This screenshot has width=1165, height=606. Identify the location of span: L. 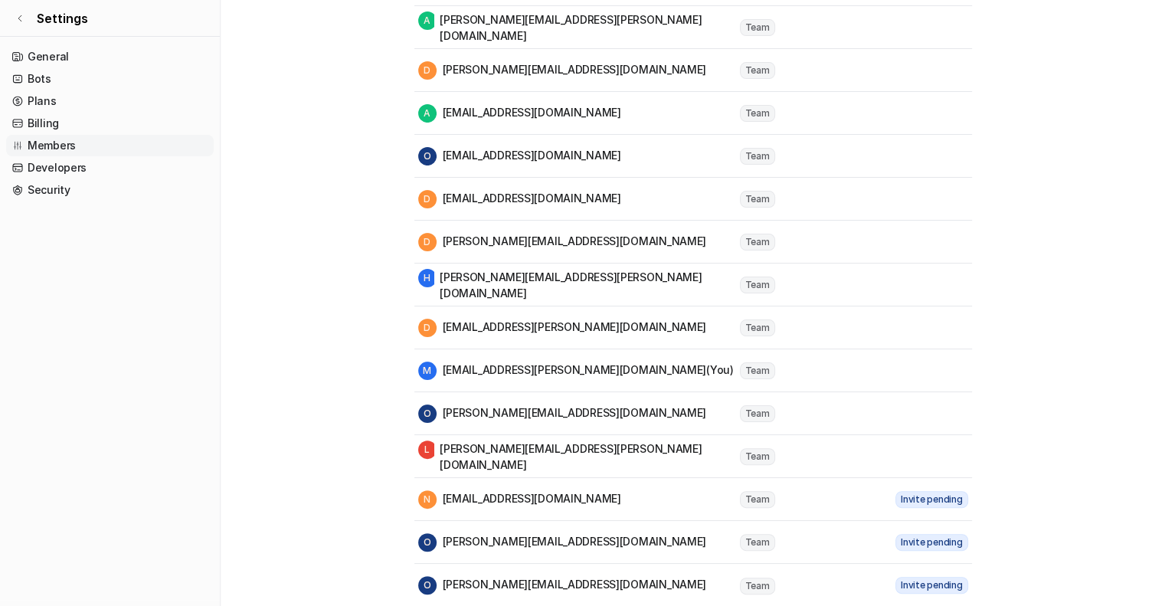
(427, 449).